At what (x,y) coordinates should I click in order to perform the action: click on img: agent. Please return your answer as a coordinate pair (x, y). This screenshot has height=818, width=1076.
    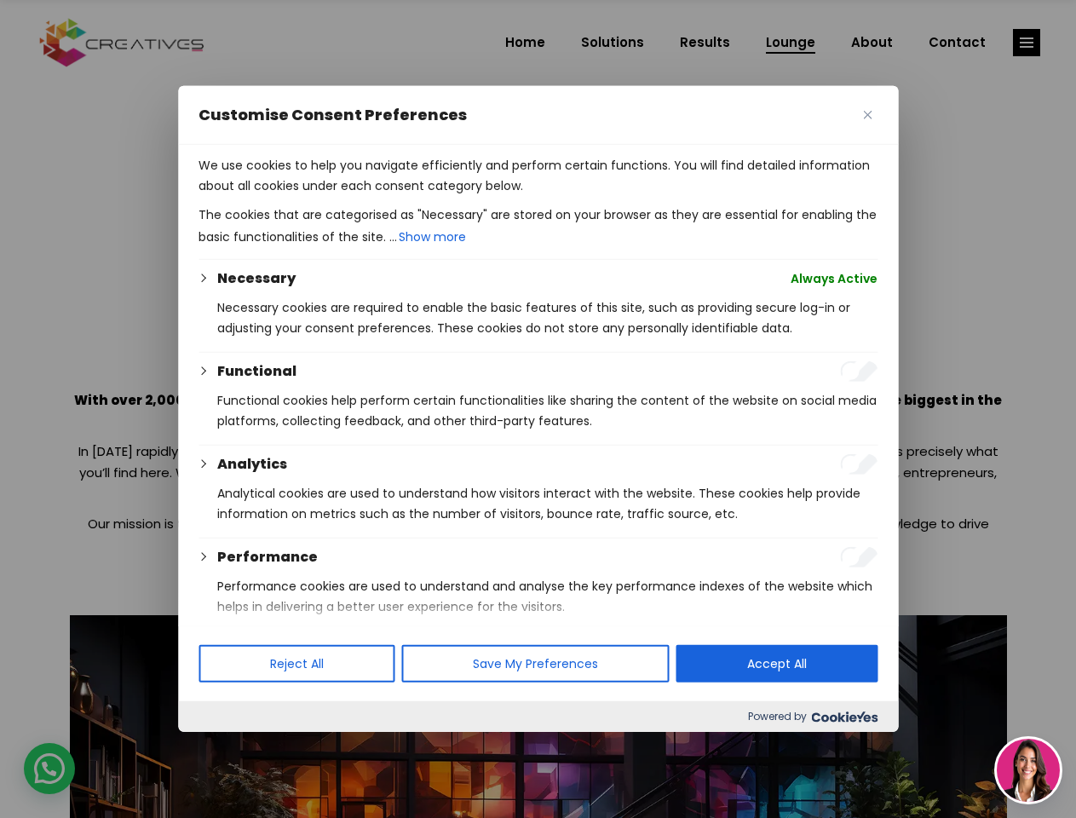
    Looking at the image, I should click on (1029, 770).